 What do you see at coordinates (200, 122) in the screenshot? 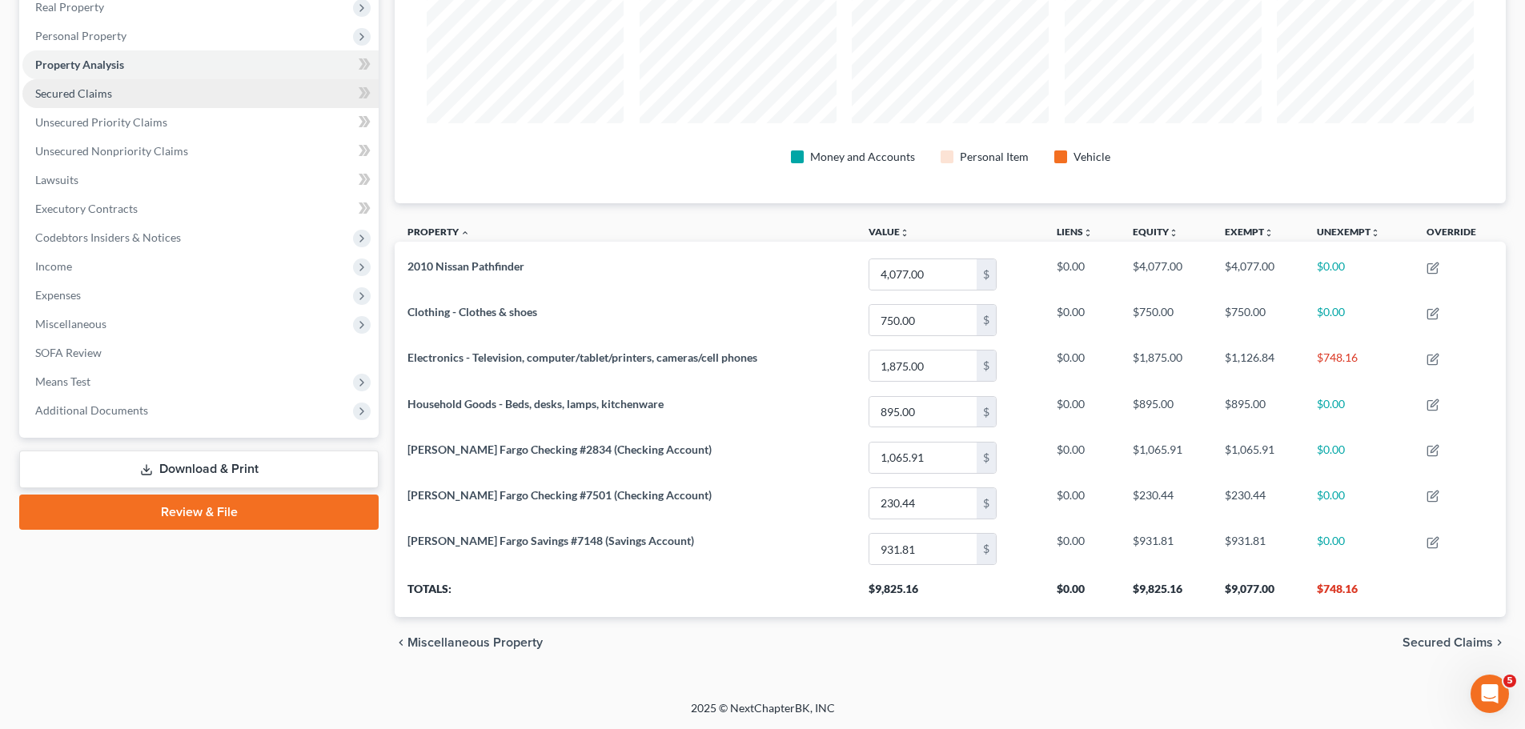
I see `a: Unsecured Priority Claims` at bounding box center [200, 122].